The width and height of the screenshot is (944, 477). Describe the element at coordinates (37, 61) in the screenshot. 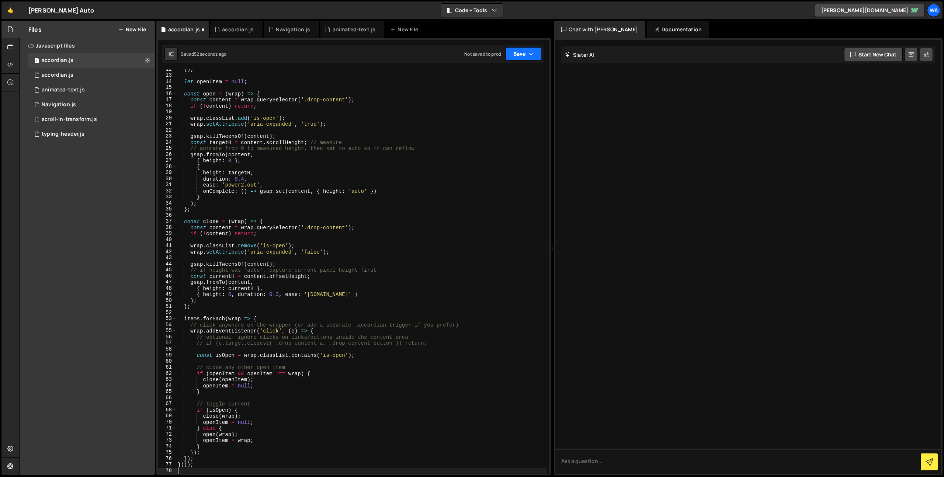

I see `span: 1` at that location.